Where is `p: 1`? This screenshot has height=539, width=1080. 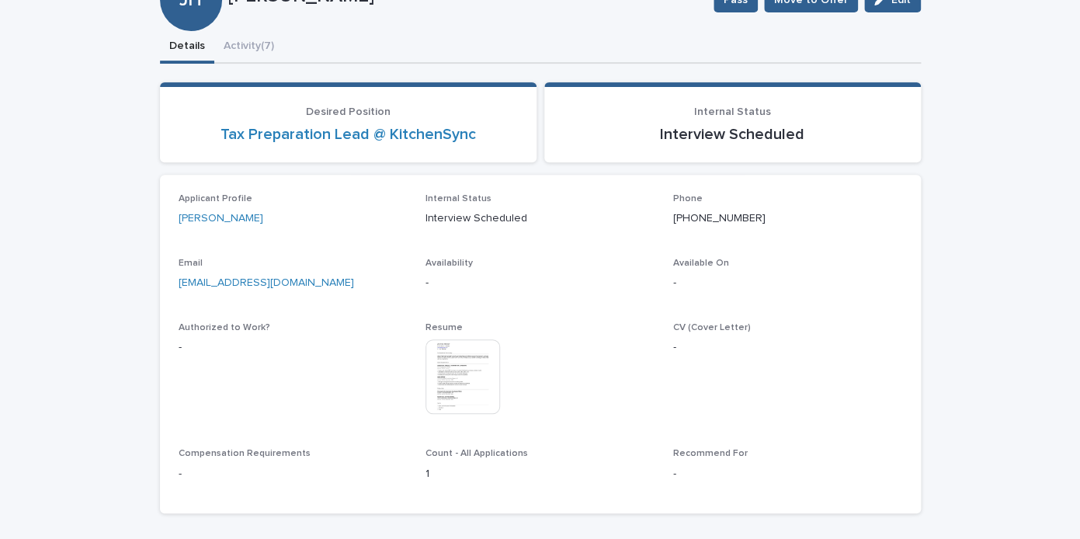
p: 1 is located at coordinates (540, 474).